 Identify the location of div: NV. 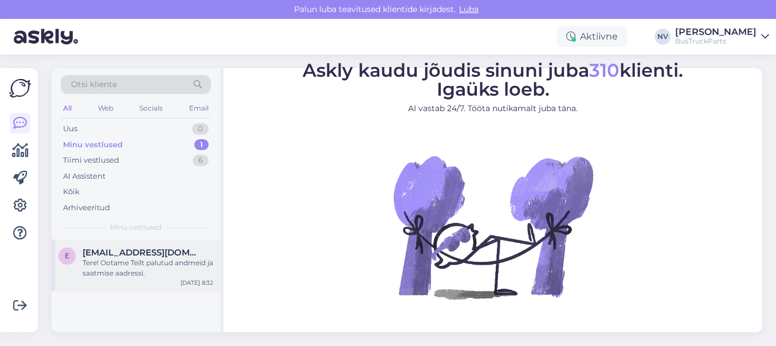
(662, 37).